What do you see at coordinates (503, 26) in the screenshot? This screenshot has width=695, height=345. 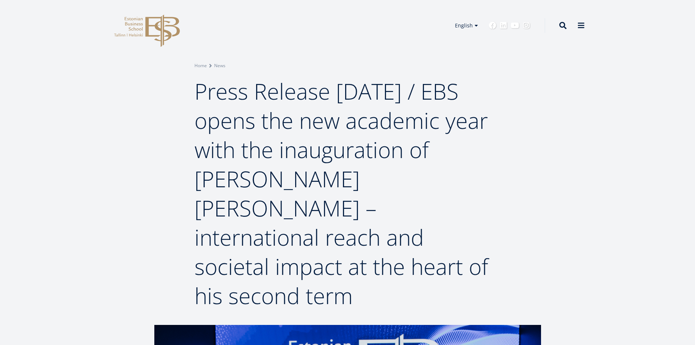 I see `a: Linkedin` at bounding box center [503, 26].